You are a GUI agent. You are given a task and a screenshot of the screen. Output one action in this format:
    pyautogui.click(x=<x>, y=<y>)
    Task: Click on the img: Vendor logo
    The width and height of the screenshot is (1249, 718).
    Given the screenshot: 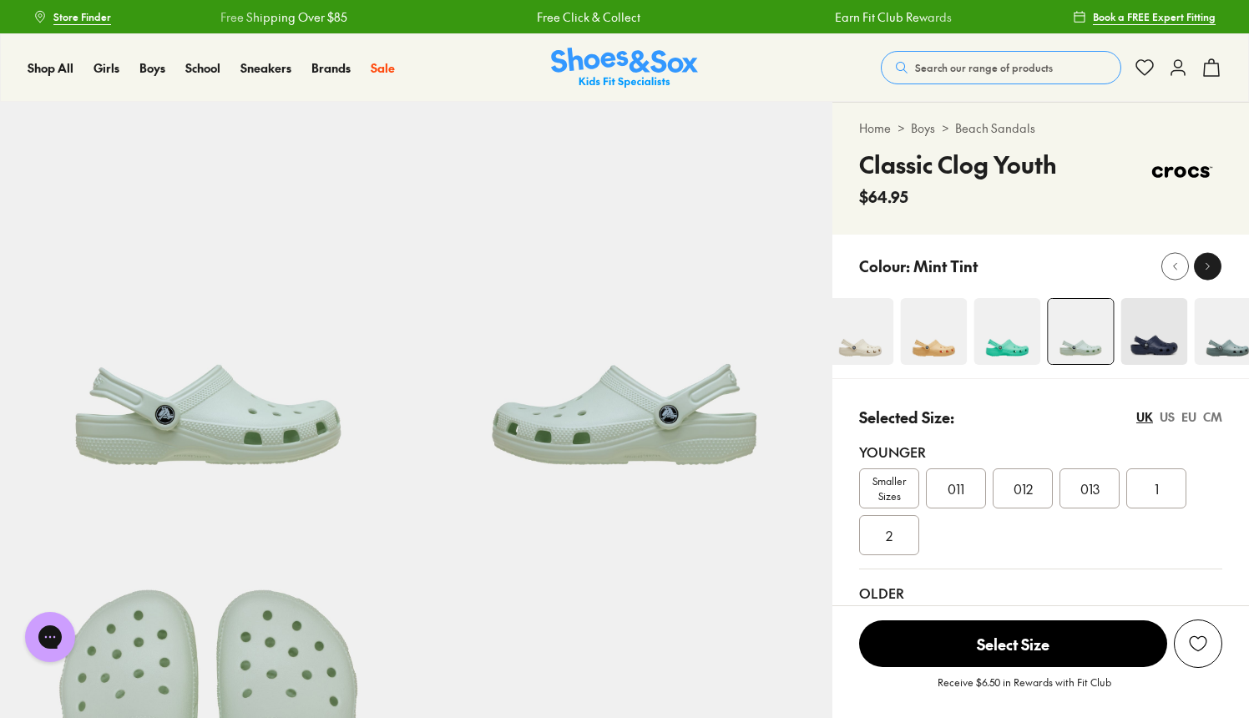 What is the action you would take?
    pyautogui.click(x=1183, y=172)
    